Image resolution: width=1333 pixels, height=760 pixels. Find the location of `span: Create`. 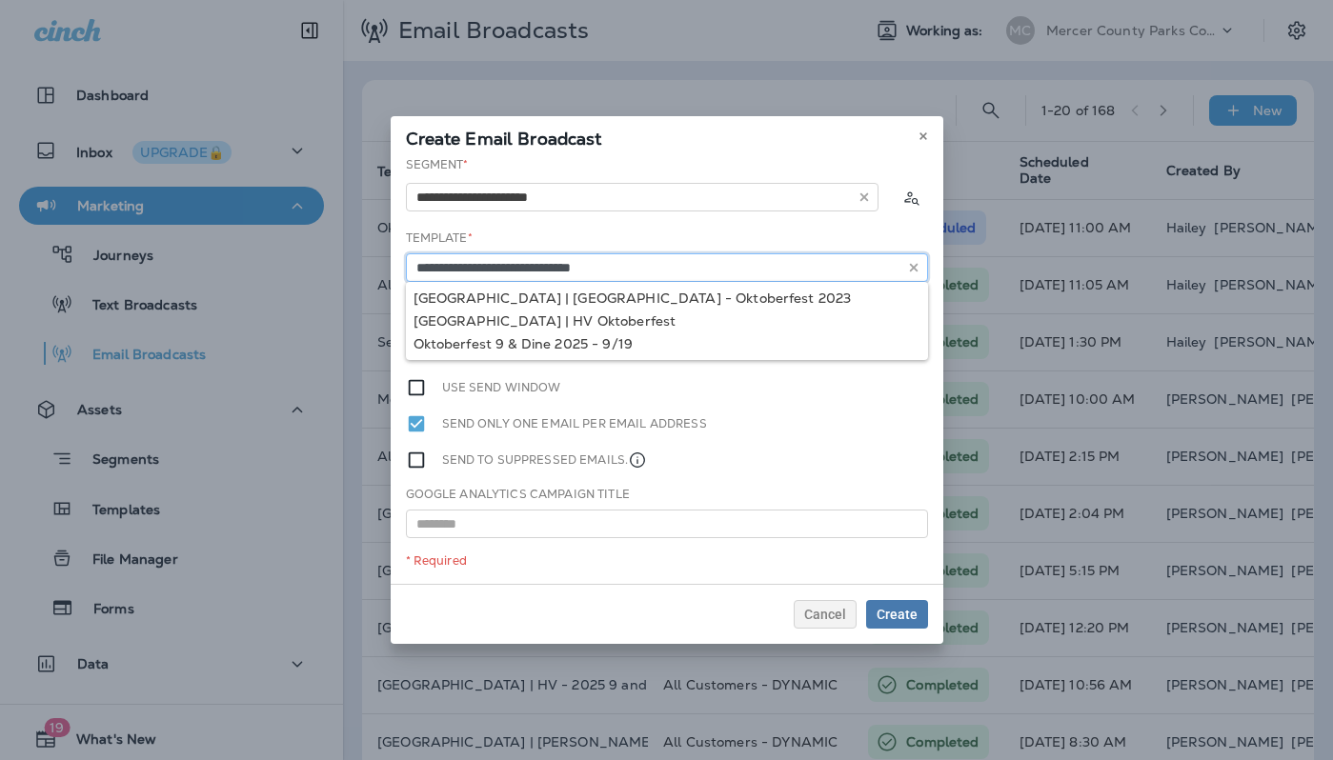

span: Create is located at coordinates (896, 614).